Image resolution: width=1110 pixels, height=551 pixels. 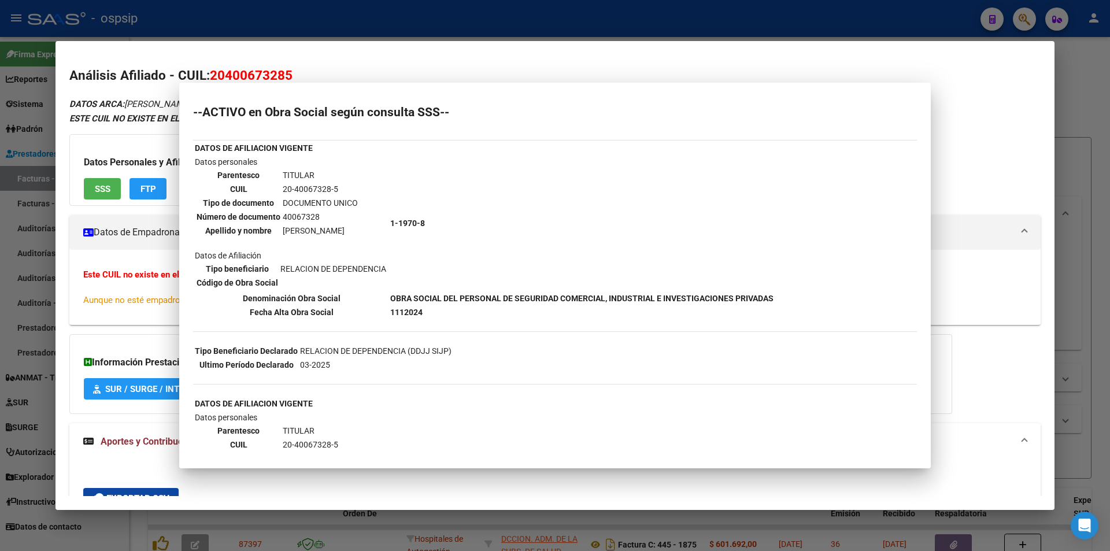 I want to click on th: Tipo beneficiario, so click(x=237, y=269).